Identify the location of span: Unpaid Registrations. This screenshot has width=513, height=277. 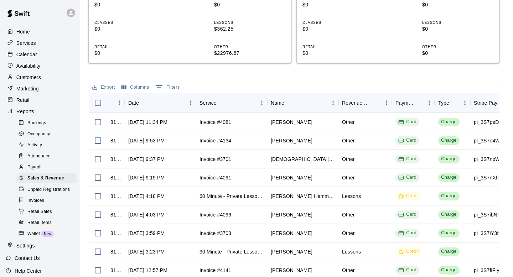
(48, 190).